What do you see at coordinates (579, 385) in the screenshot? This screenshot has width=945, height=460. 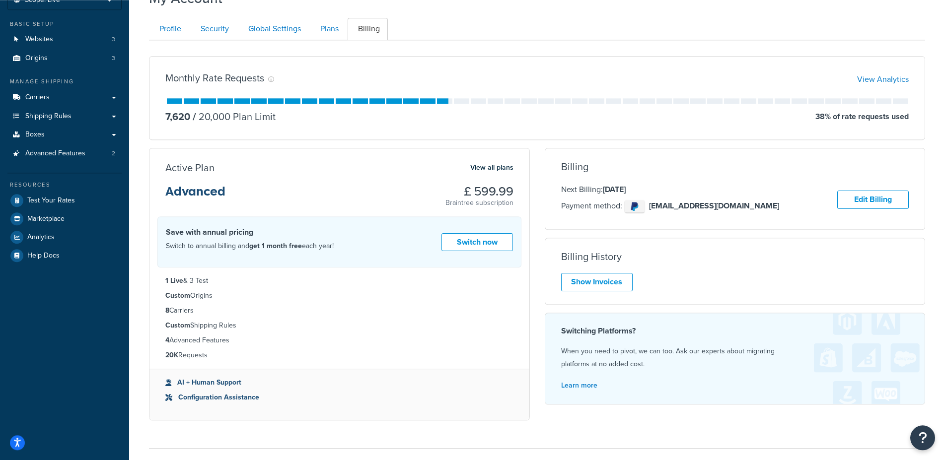 I see `a: Learn more` at bounding box center [579, 385].